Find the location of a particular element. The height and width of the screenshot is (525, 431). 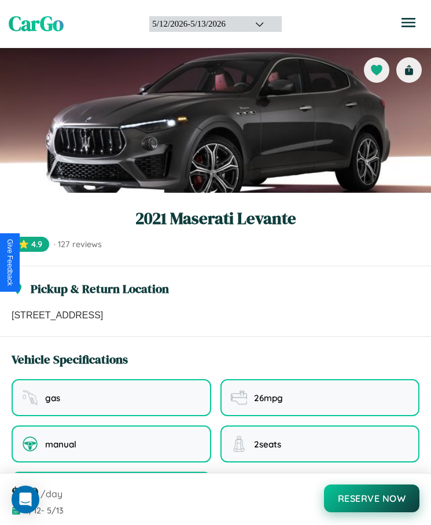

span: /day is located at coordinates (51, 493).